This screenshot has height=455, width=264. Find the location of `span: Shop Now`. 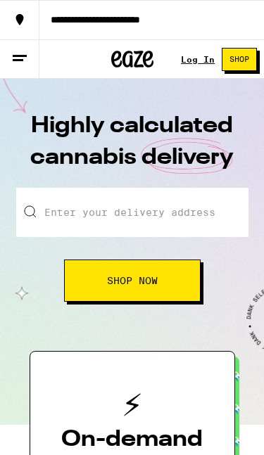

span: Shop Now is located at coordinates (132, 281).